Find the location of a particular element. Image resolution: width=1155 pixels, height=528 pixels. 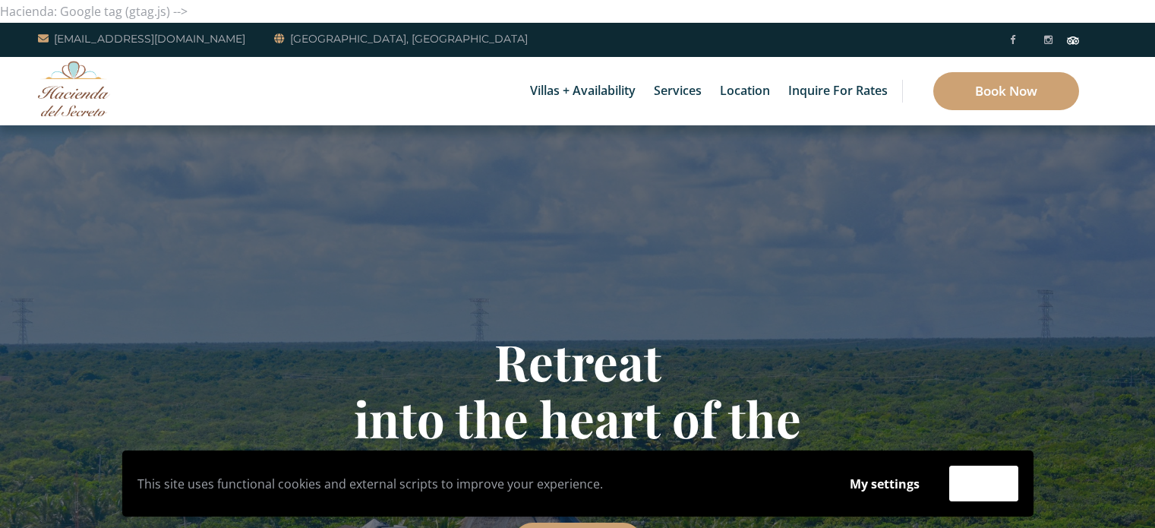

button: Accept is located at coordinates (983, 483).